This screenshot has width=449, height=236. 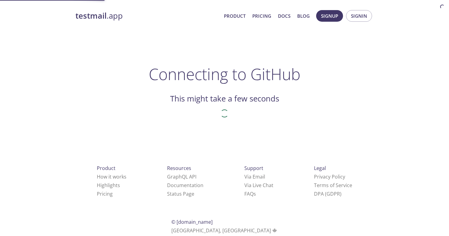 What do you see at coordinates (250, 194) in the screenshot?
I see `a: FAQ` at bounding box center [250, 194].